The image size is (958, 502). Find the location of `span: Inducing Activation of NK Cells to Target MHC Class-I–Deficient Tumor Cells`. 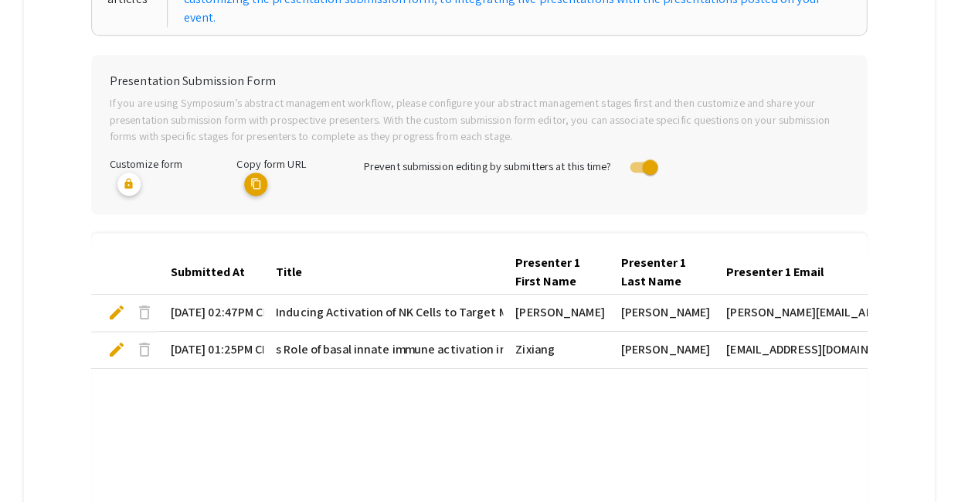

span: Inducing Activation of NK Cells to Target MHC Class-I–Deficient Tumor Cells is located at coordinates (478, 312).